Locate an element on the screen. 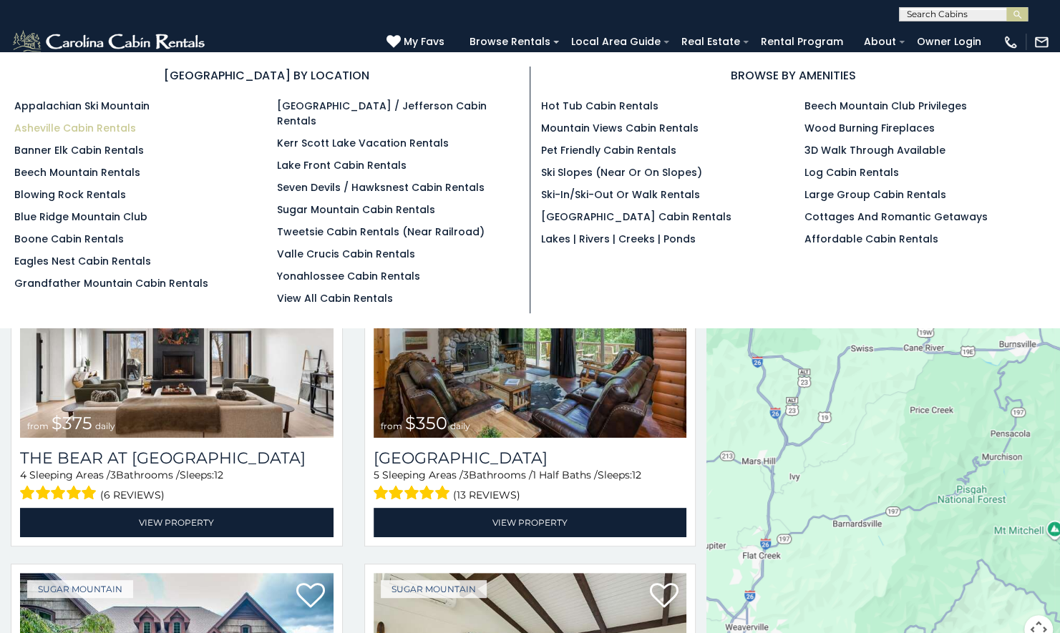 This screenshot has width=1060, height=633. a: Yonahlossee Cabin Rentals is located at coordinates (349, 276).